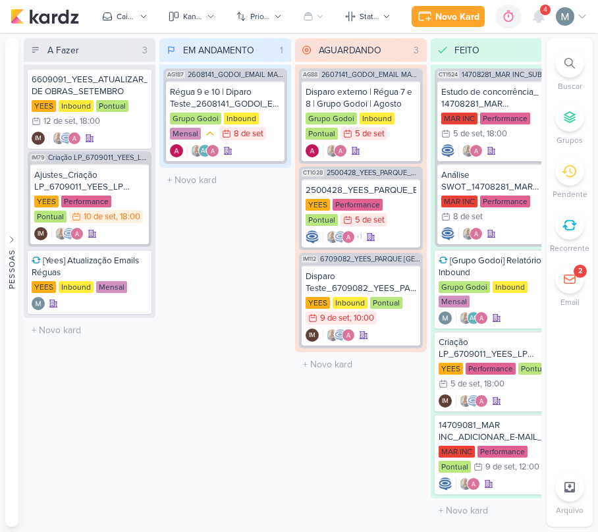 The width and height of the screenshot is (598, 532). What do you see at coordinates (90, 86) in the screenshot?
I see `div: 6609091_YEES_ATUALIZAR_EVOLUÇÃO DE OBRAS_SETEMBRO` at bounding box center [90, 86].